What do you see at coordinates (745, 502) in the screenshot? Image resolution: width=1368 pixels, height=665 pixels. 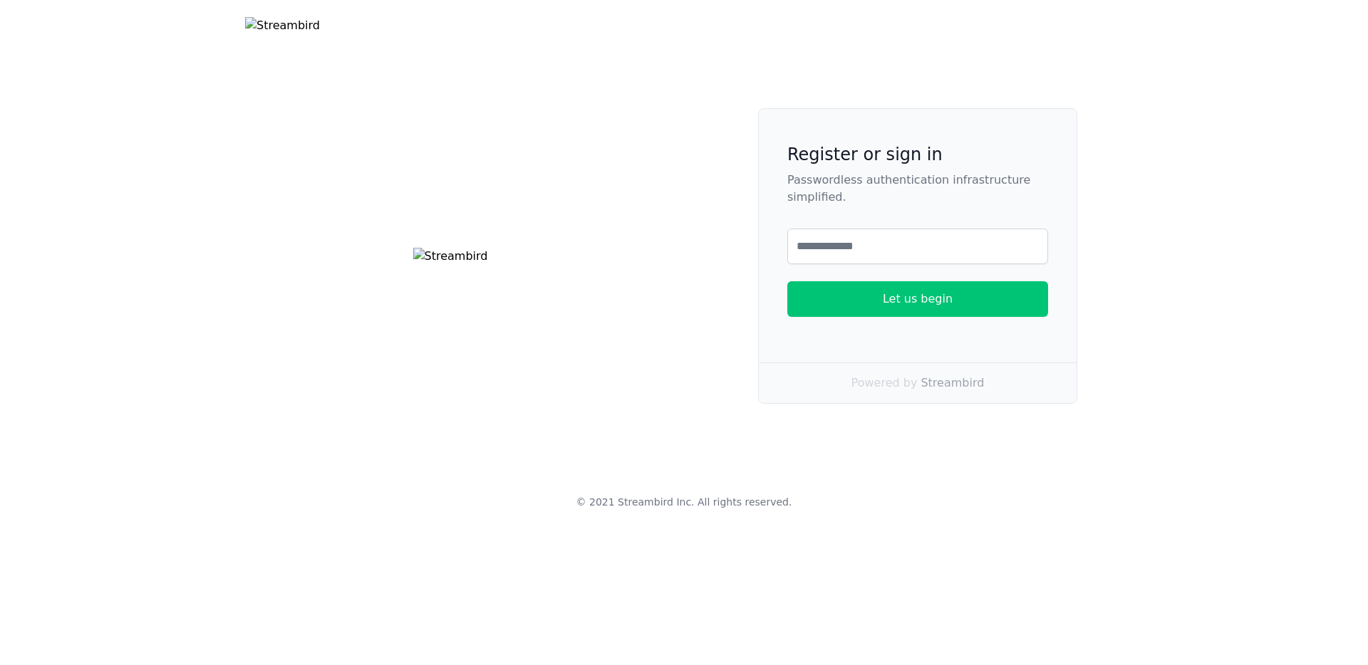 I see `span: All rights reserved.` at bounding box center [745, 502].